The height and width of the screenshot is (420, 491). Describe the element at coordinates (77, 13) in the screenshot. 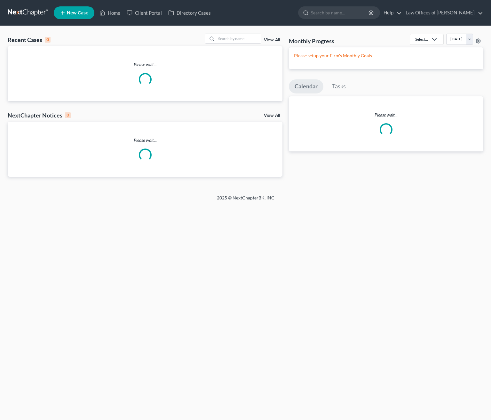

I see `span: New Case` at that location.